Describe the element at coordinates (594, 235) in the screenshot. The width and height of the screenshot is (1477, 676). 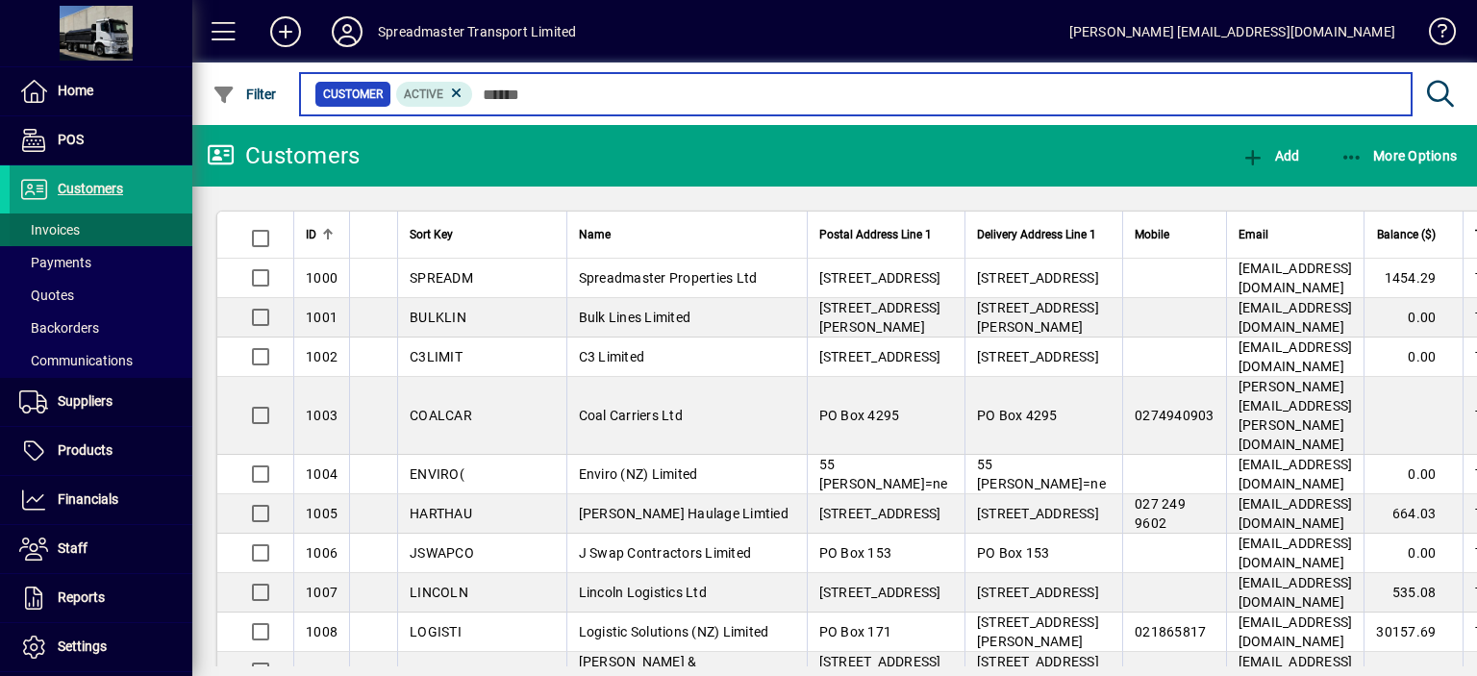
I see `span: Name` at that location.